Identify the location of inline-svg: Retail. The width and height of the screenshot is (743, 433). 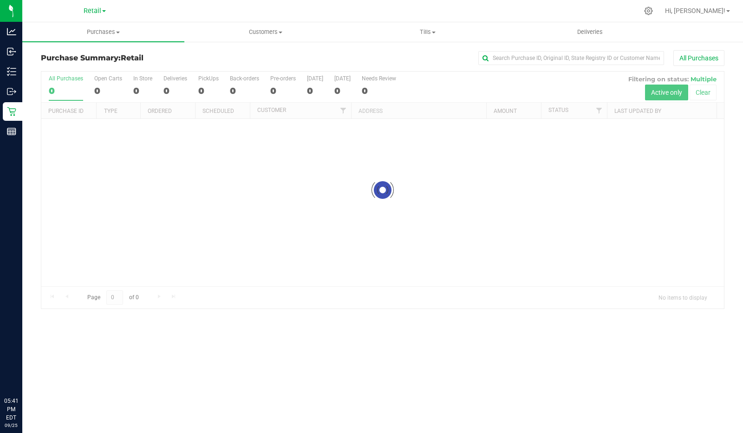
(12, 111).